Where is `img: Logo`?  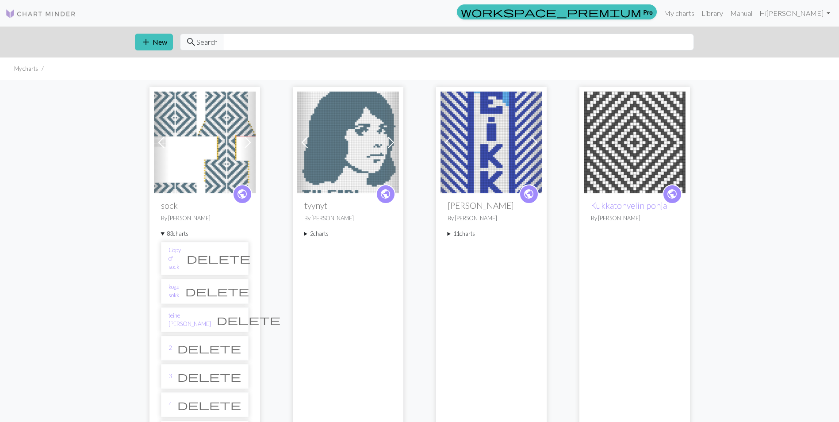
img: Logo is located at coordinates (41, 14).